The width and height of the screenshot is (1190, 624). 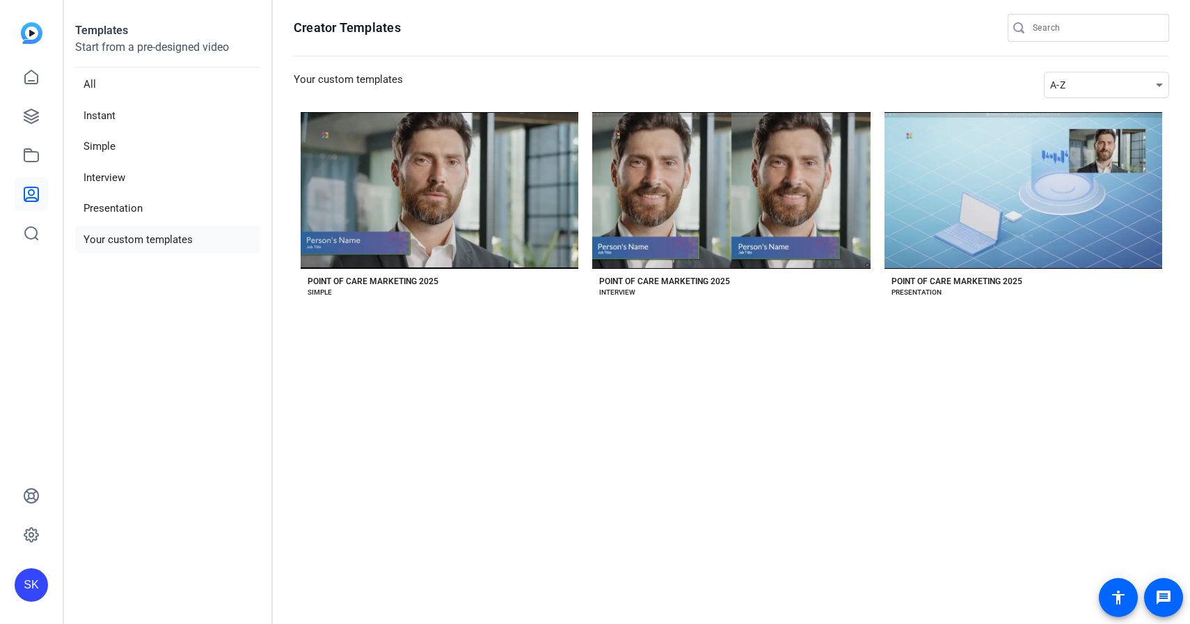 What do you see at coordinates (1058, 85) in the screenshot?
I see `span: A-Z` at bounding box center [1058, 85].